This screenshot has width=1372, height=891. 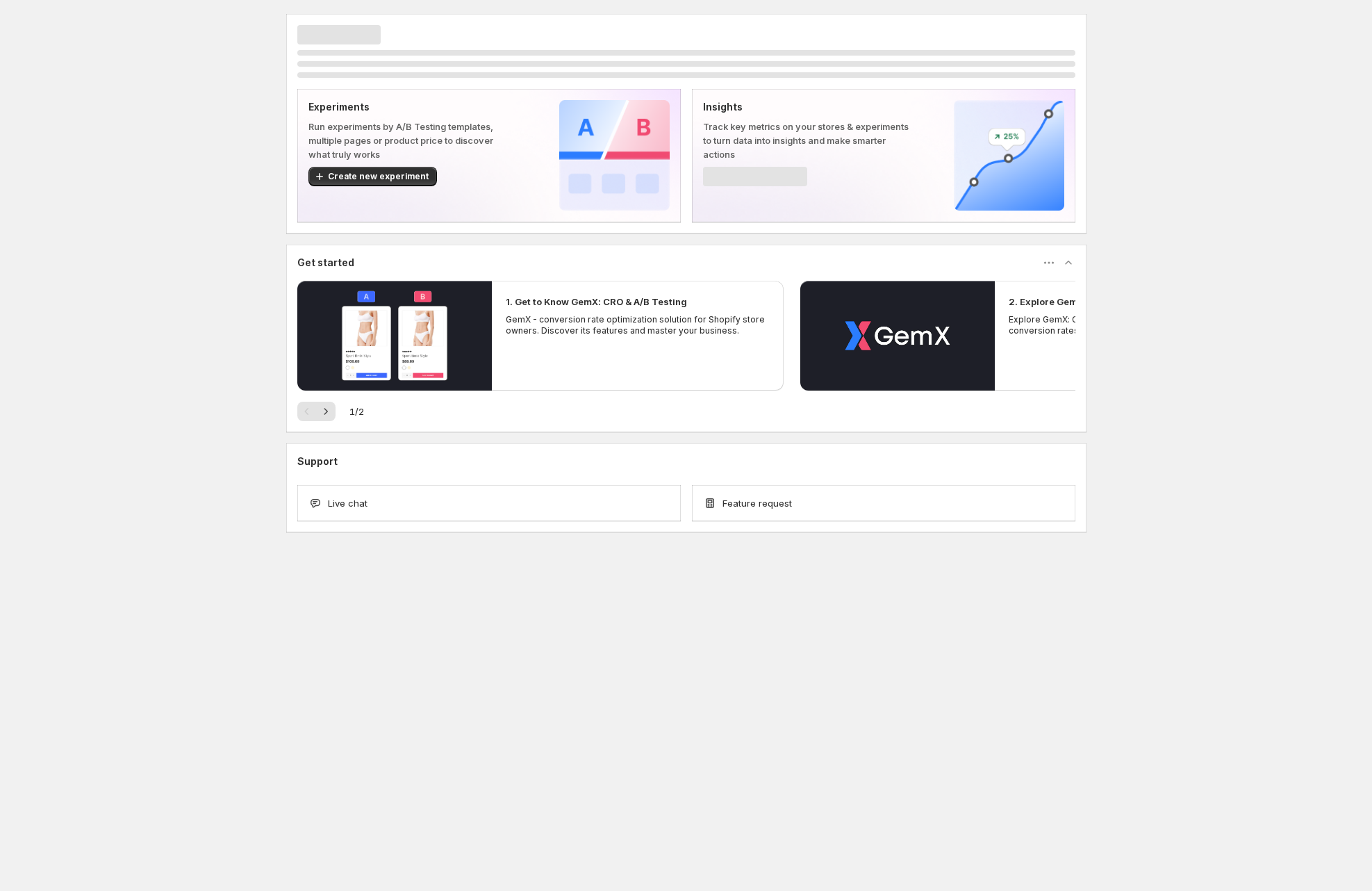 I want to click on h2: 1. Get to Know GemX: CRO & A/B Testing, so click(x=596, y=301).